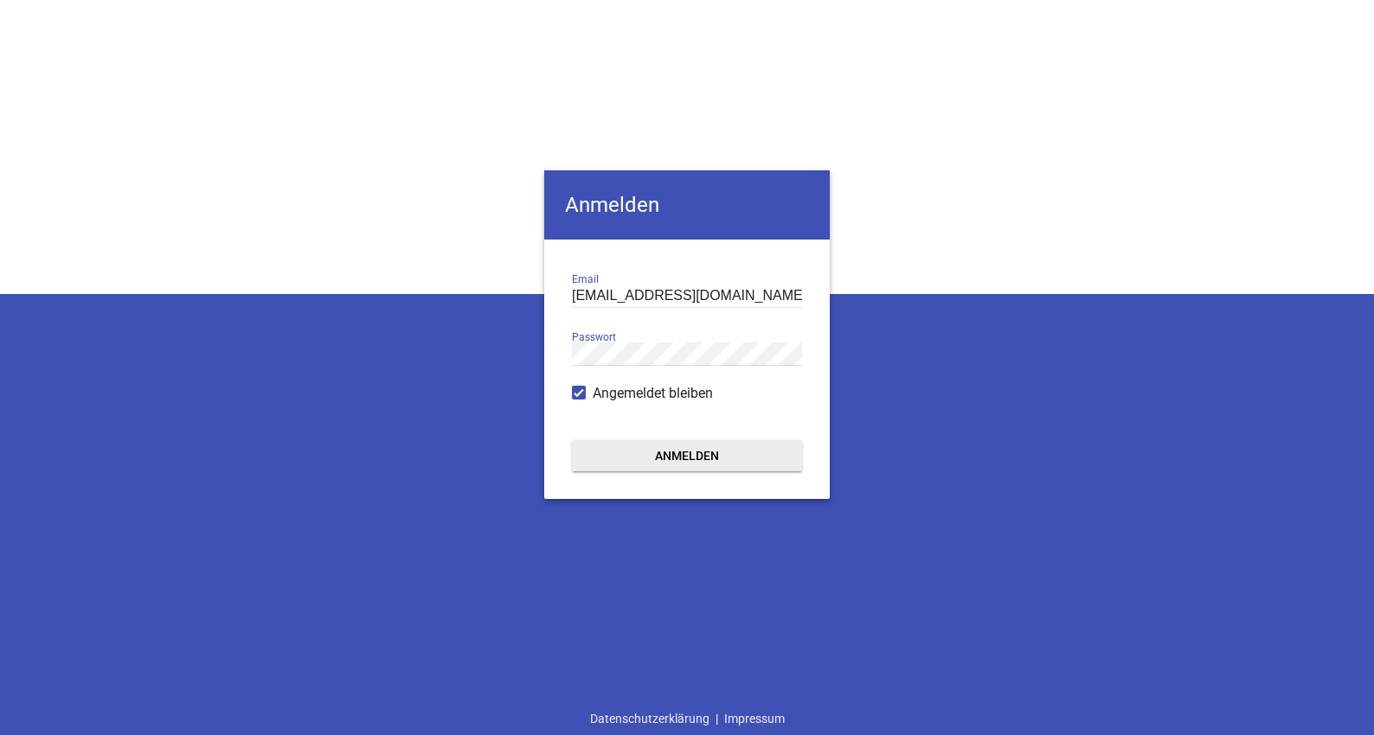 The height and width of the screenshot is (735, 1374). I want to click on button: Anmelden, so click(687, 456).